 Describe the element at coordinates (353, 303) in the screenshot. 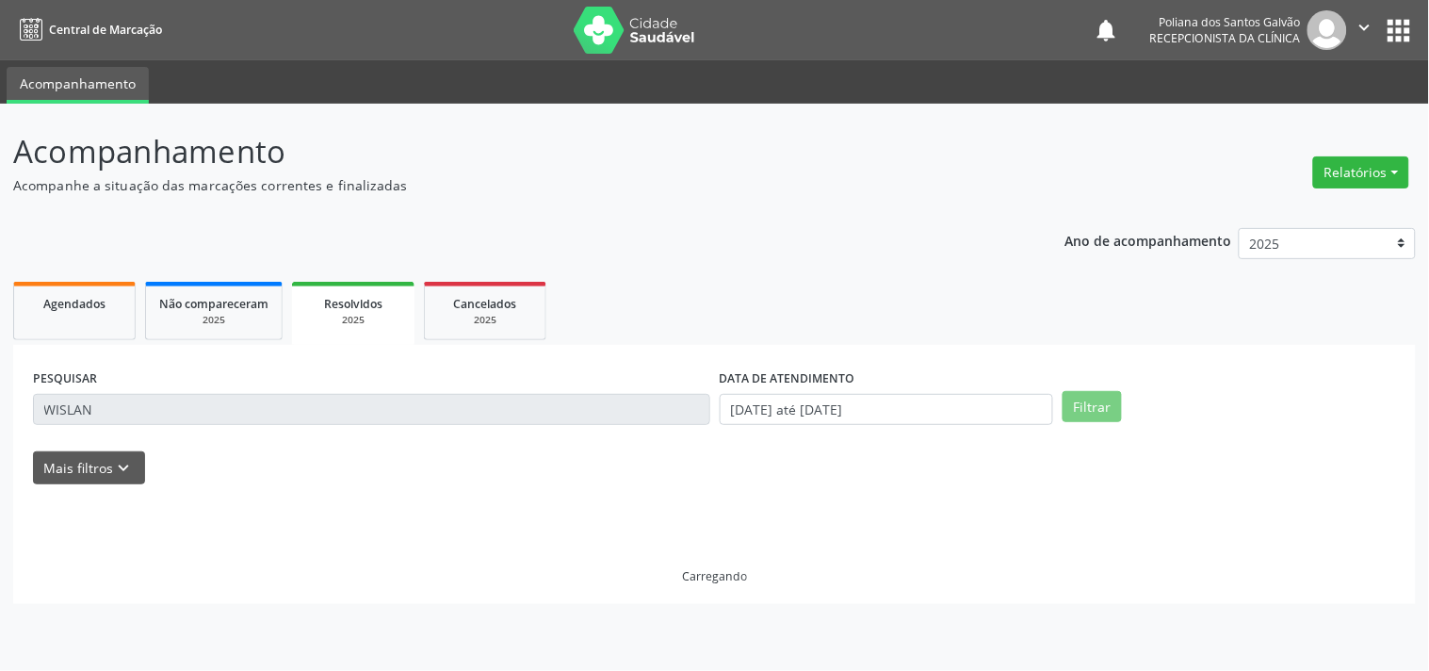

I see `span: Resolvidos` at that location.